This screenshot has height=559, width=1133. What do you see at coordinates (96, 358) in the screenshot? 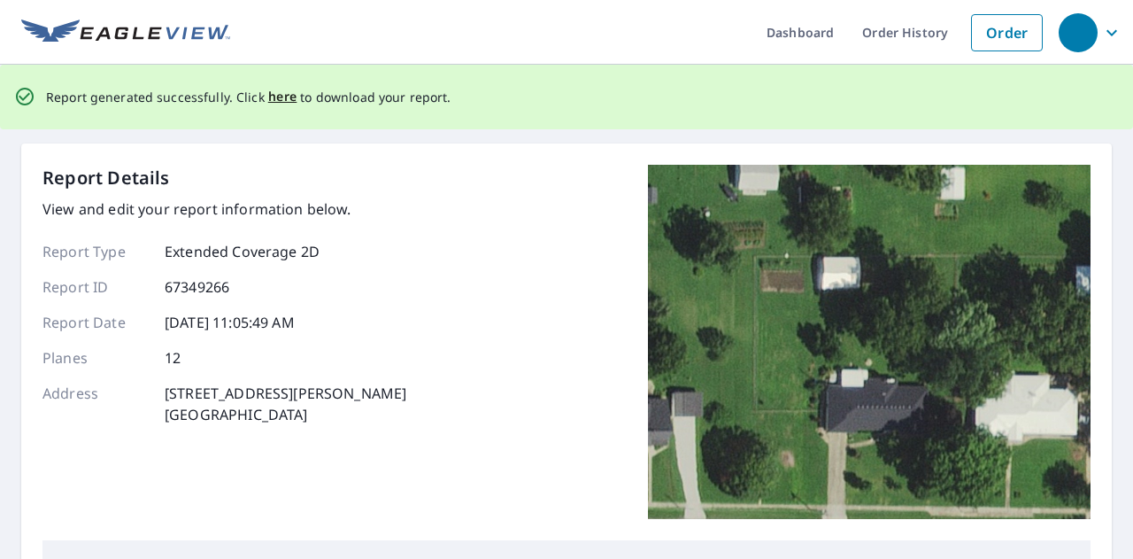
I see `p: Planes` at bounding box center [96, 358].